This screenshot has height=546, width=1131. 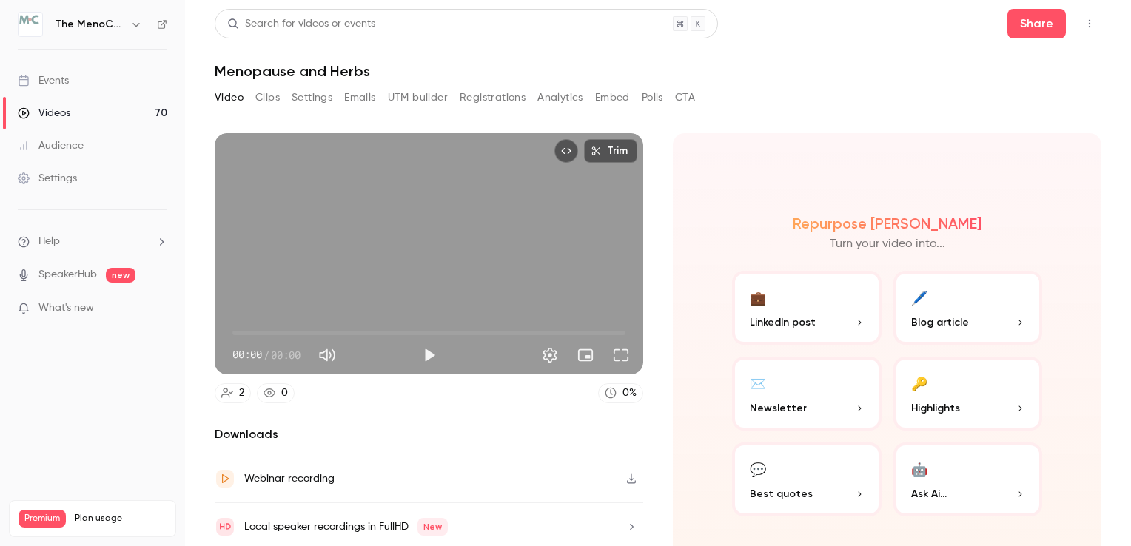 I want to click on a: 0, so click(x=275, y=393).